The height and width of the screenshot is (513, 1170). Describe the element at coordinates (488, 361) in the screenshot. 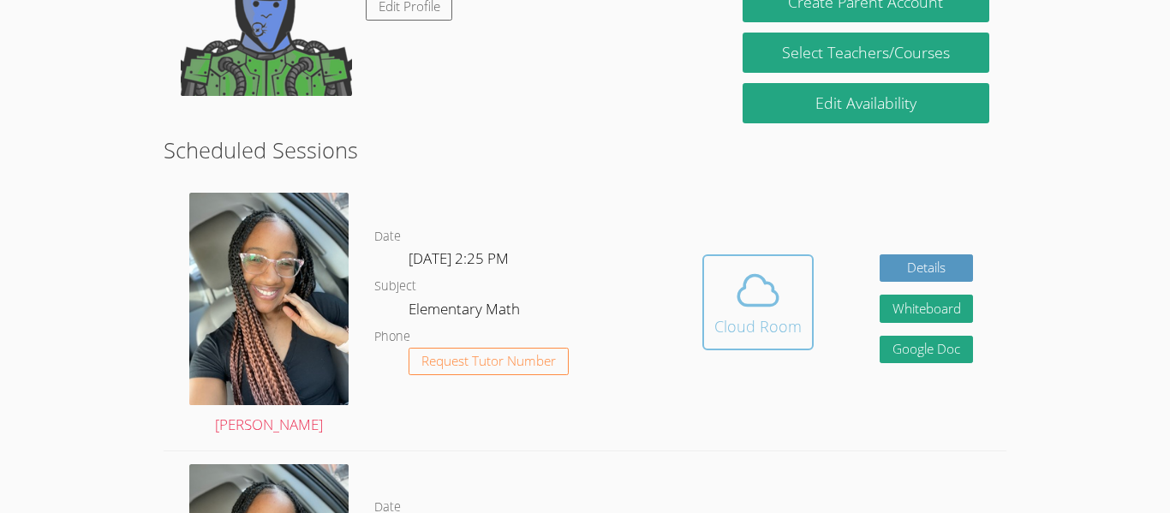

I see `span: Request Tutor Number` at that location.